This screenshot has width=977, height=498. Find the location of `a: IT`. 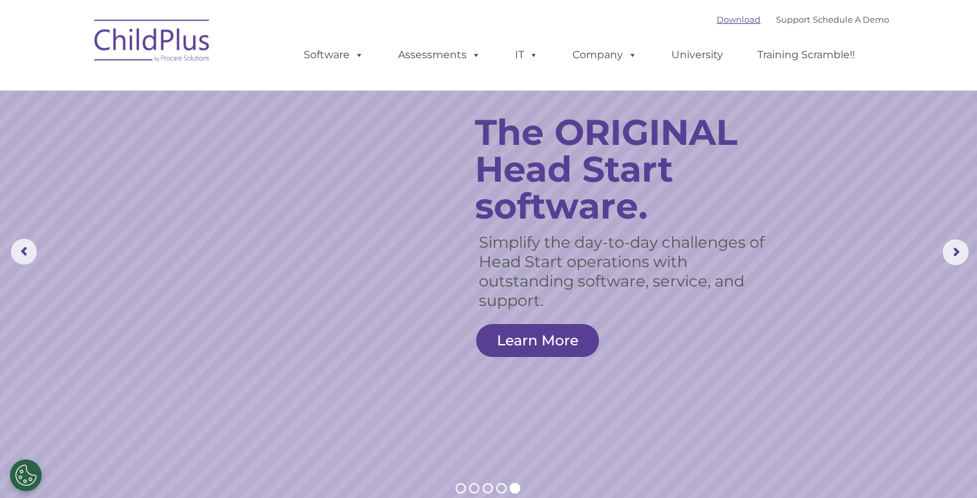

a: IT is located at coordinates (527, 55).